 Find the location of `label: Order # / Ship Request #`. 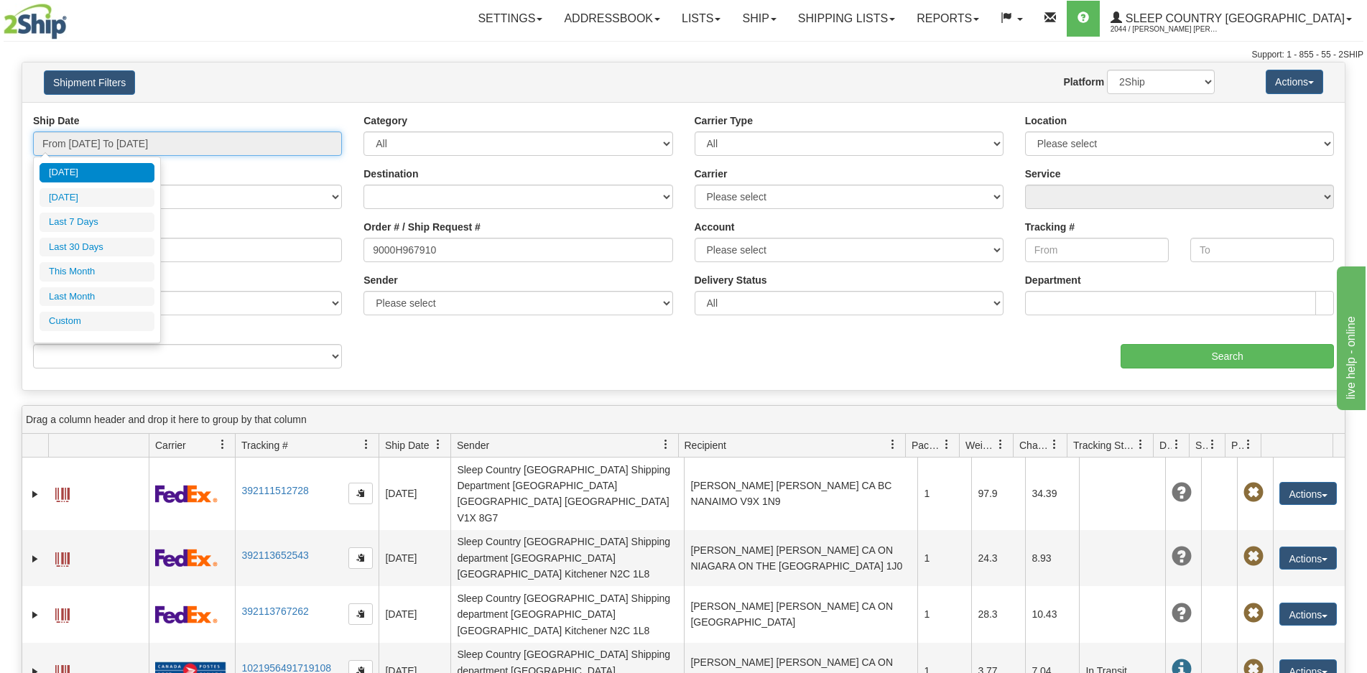

label: Order # / Ship Request # is located at coordinates (422, 227).